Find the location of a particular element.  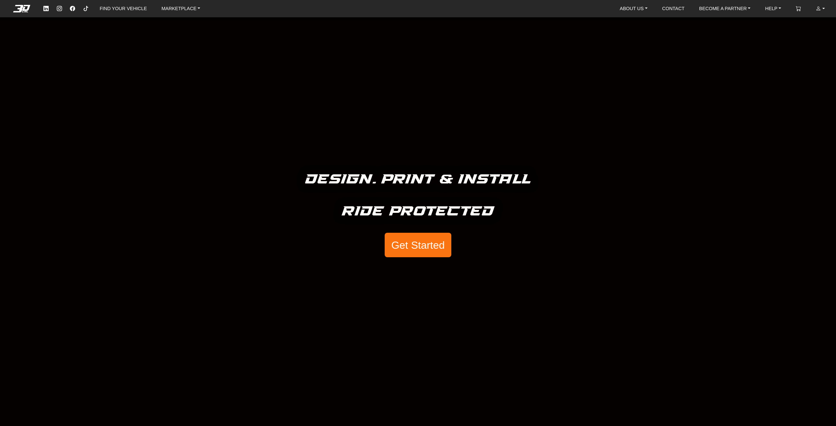

a: BECOME A PARTNER is located at coordinates (724, 8).